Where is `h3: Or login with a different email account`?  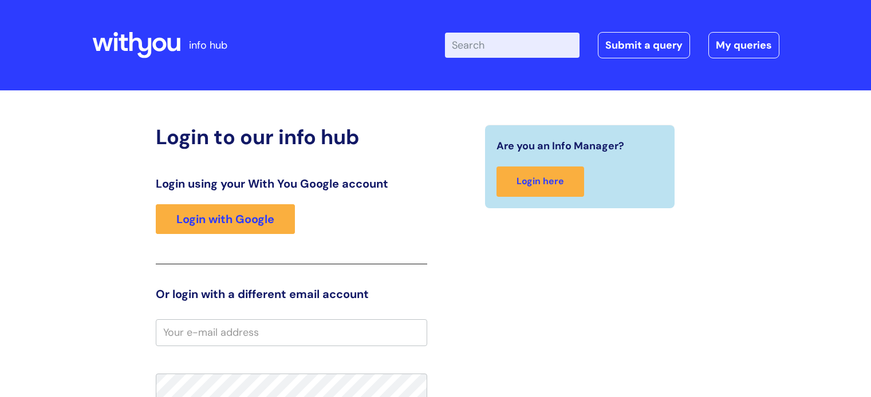
h3: Or login with a different email account is located at coordinates (291, 294).